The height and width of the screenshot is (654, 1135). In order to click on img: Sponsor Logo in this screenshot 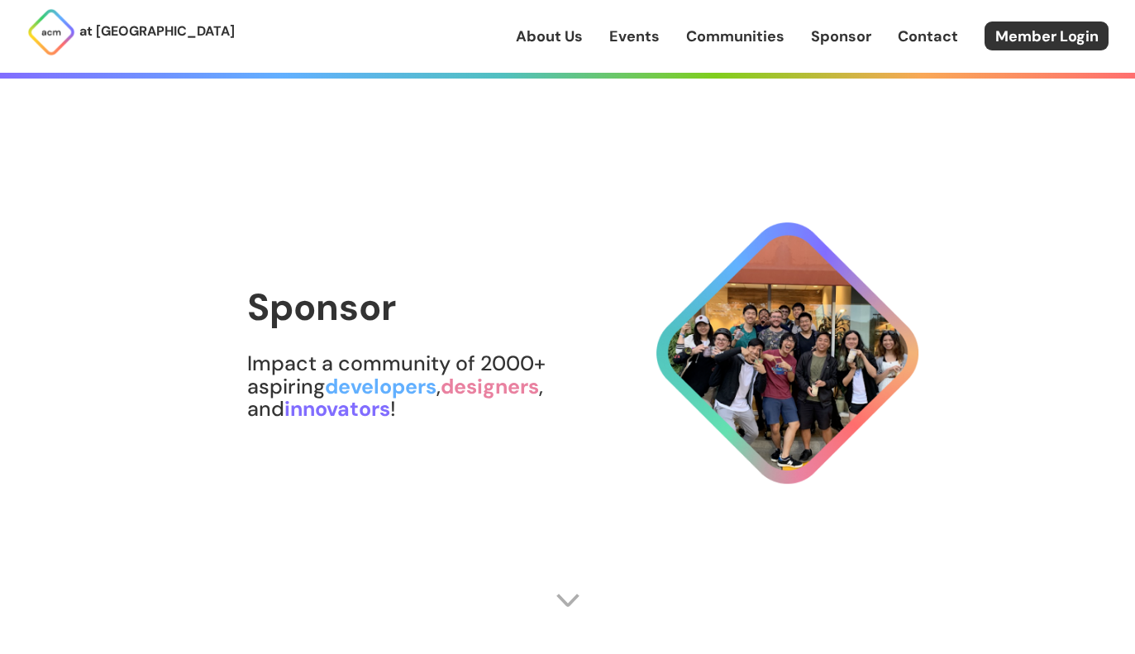, I will do `click(787, 353)`.